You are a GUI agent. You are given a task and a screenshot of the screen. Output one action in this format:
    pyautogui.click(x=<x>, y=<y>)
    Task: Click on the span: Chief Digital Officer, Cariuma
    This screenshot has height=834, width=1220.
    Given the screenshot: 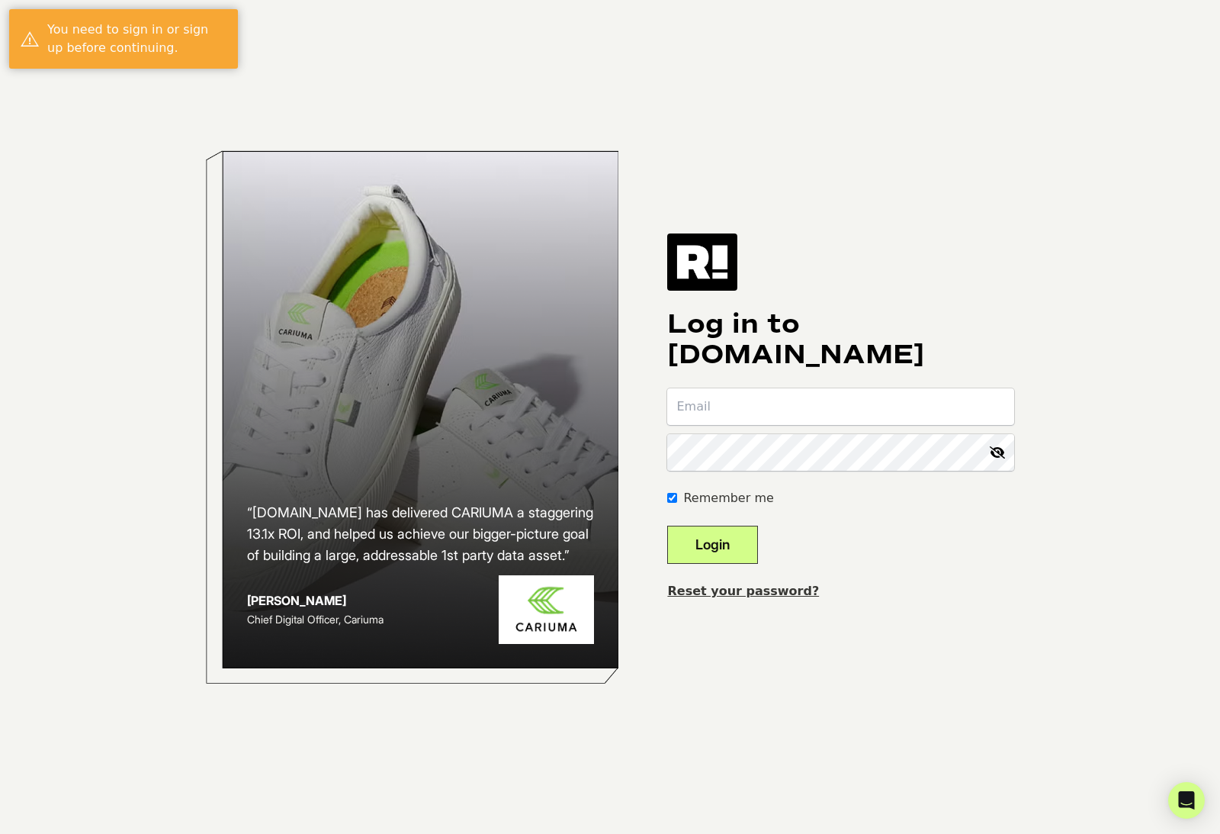 What is the action you would take?
    pyautogui.click(x=315, y=618)
    